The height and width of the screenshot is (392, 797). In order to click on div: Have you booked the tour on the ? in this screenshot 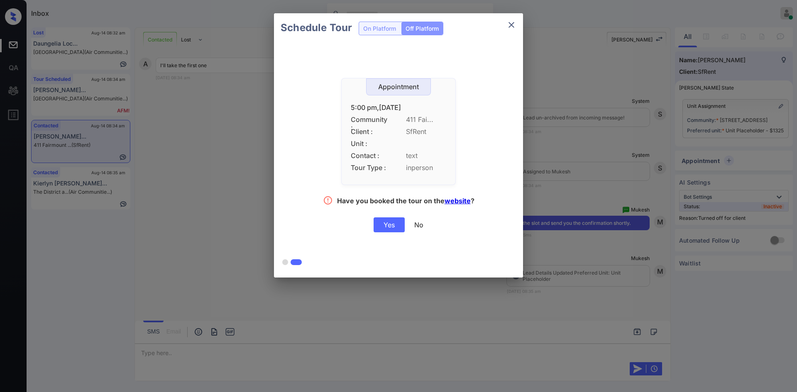, I will do `click(406, 202)`.